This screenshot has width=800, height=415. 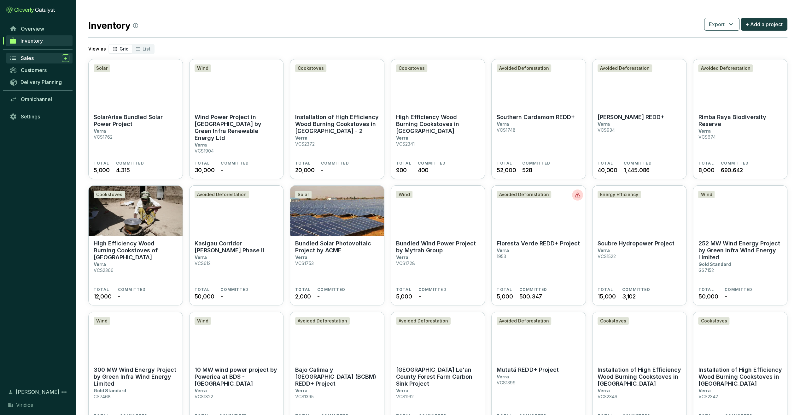 I want to click on button: Export, so click(x=722, y=24).